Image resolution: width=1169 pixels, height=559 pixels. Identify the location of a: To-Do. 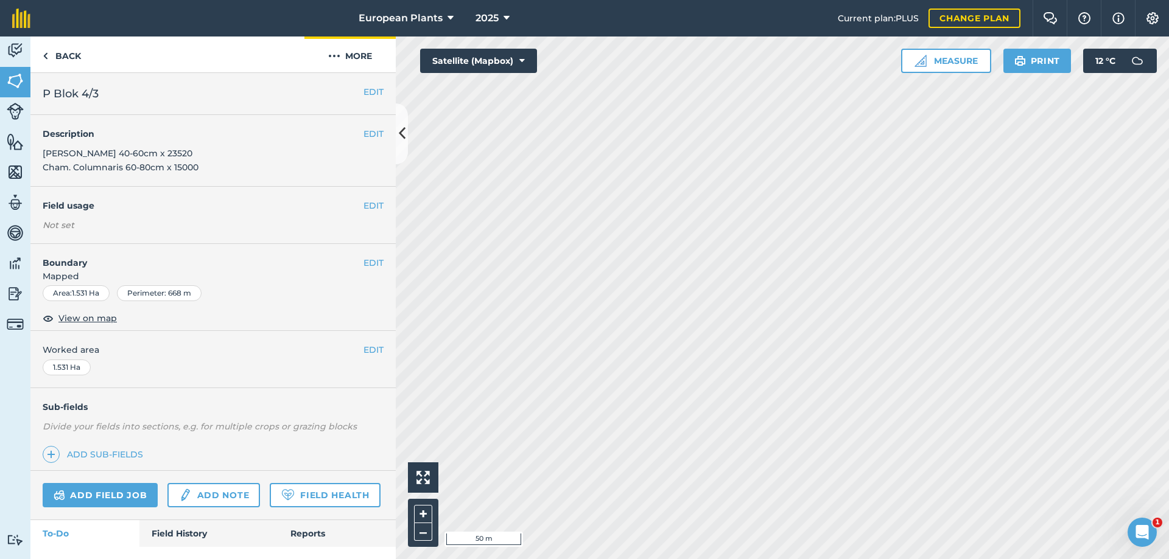
(85, 534).